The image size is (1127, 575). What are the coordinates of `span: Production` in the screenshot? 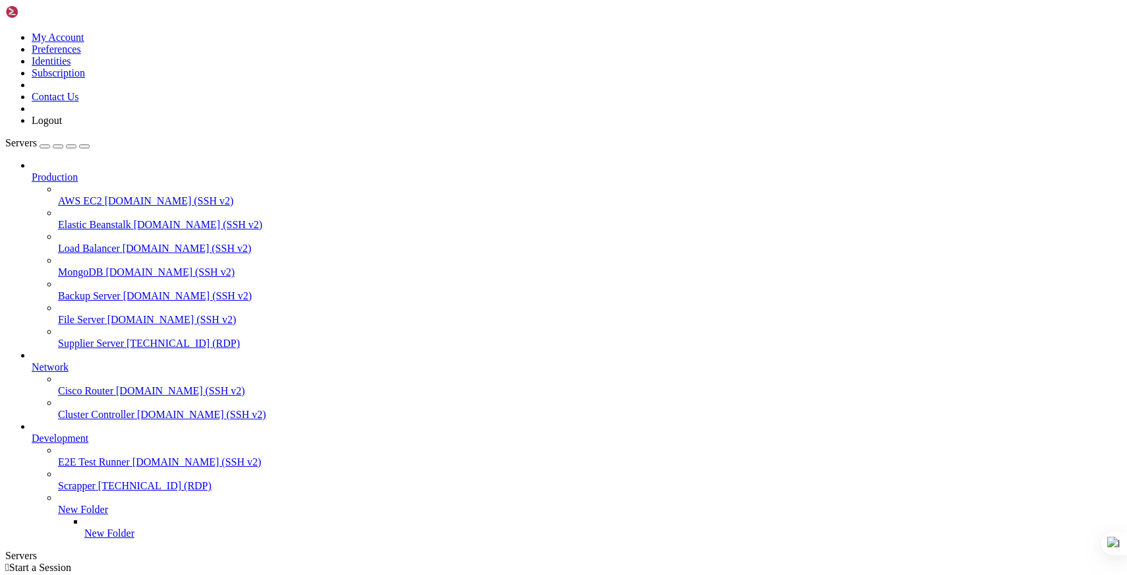 It's located at (55, 177).